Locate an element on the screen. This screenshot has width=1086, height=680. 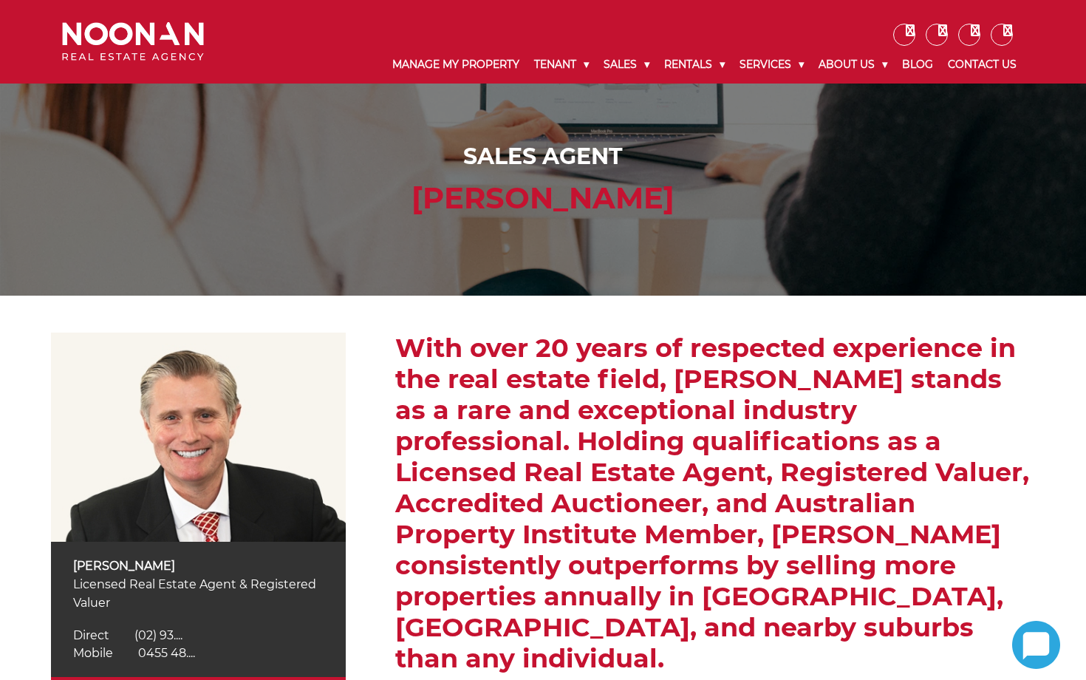
img: David Hughes is located at coordinates (199, 437).